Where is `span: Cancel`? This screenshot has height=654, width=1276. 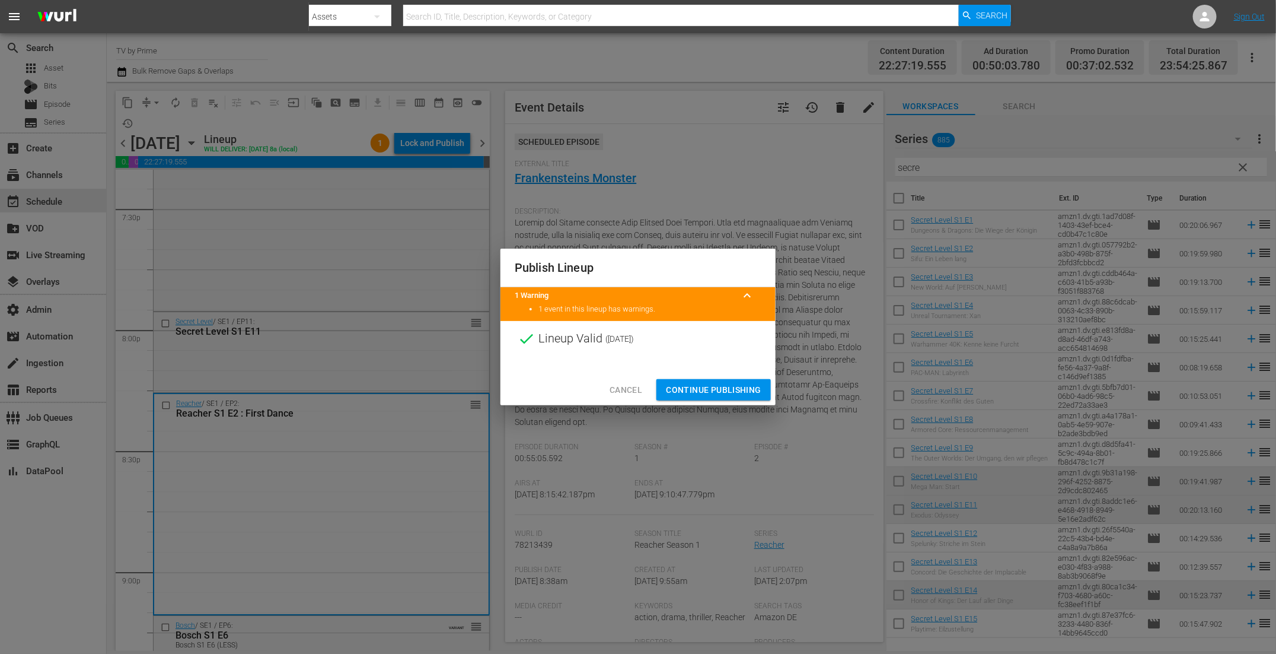
span: Cancel is located at coordinates (626, 390).